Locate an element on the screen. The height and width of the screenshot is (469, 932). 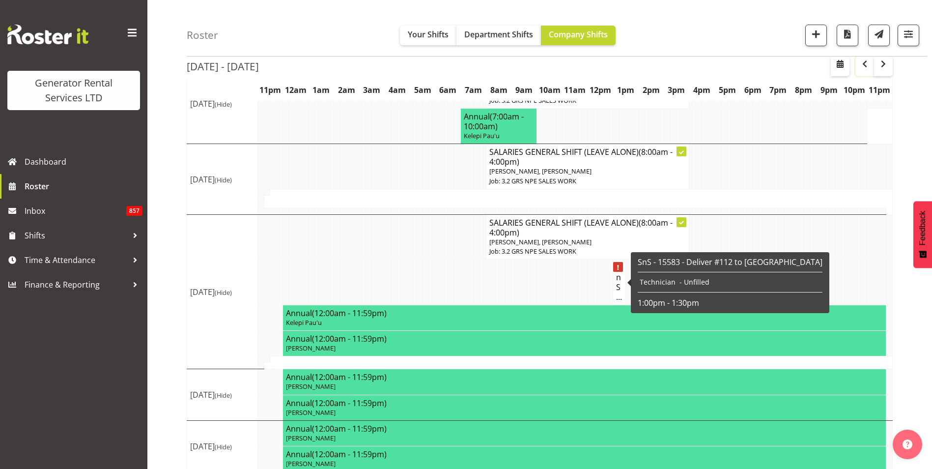
th: 10am is located at coordinates (550, 90).